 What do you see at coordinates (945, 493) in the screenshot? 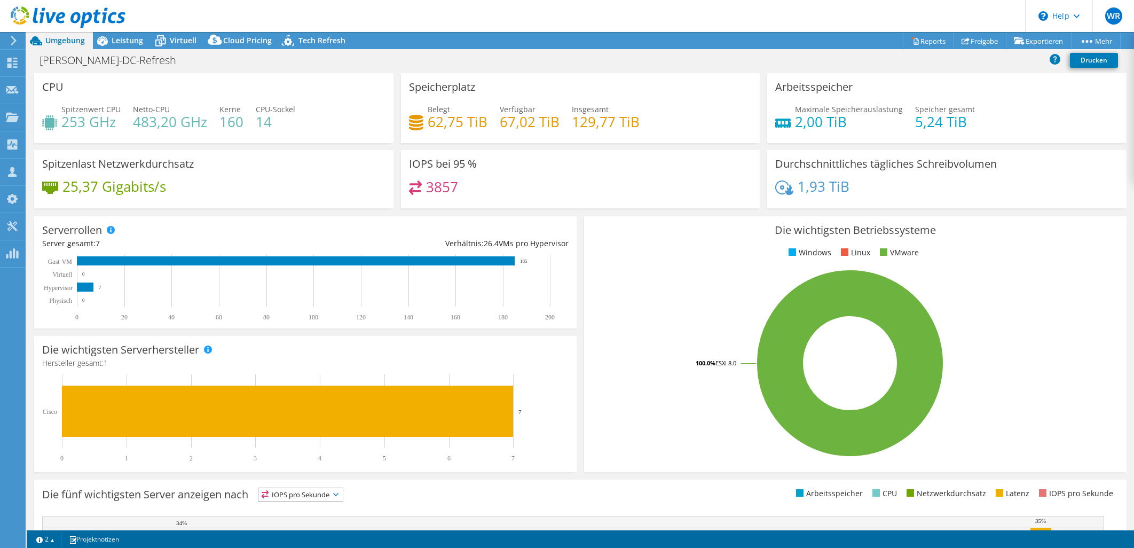
I see `li: Netzwerkdurchsatz` at bounding box center [945, 493].